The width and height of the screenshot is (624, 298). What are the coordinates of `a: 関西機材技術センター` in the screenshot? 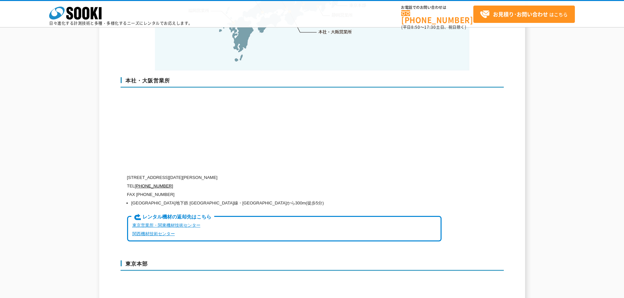 It's located at (154, 234).